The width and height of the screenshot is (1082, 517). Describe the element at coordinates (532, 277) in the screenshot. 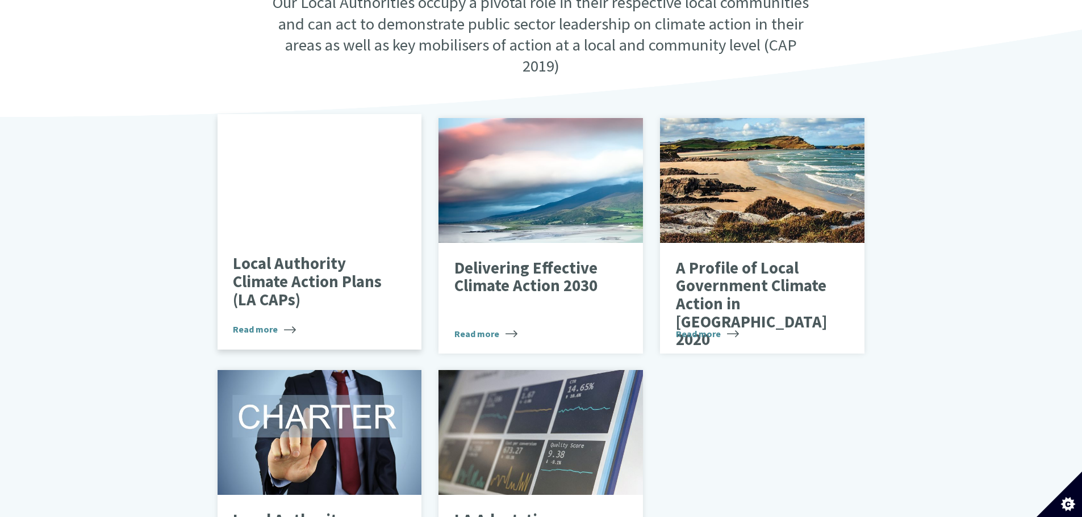

I see `p: Delivering Effective Climate Action 2030` at that location.